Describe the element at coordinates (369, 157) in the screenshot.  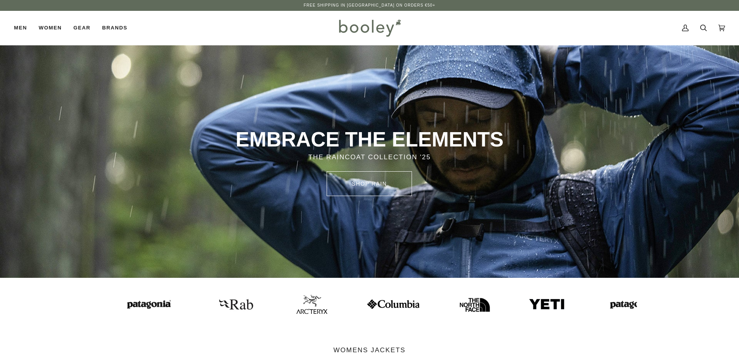
I see `p: THE RAINCOAT COLLECTION '25` at that location.